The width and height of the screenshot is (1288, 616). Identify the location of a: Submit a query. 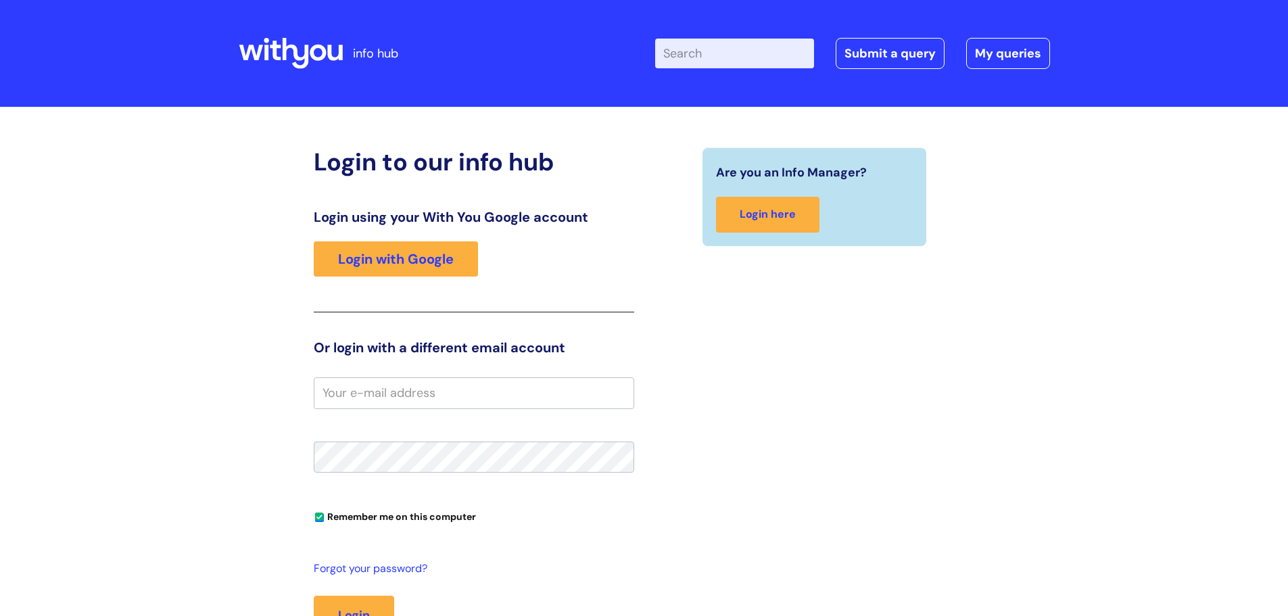
(890, 53).